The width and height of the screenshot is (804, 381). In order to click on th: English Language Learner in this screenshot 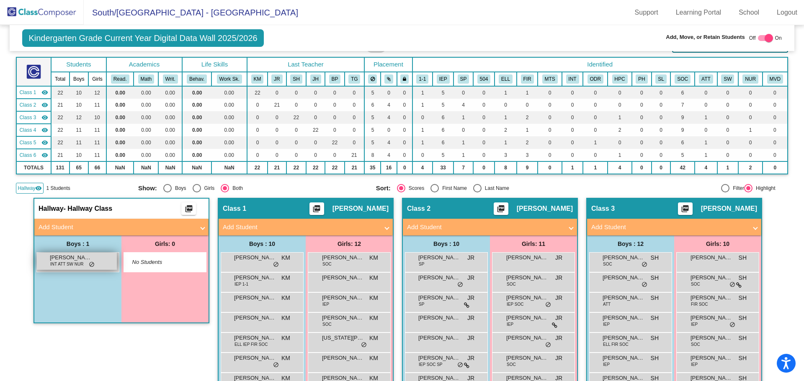, I will do `click(505, 79)`.